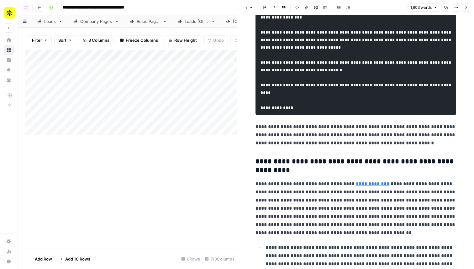 Image resolution: width=474 pixels, height=269 pixels. I want to click on button: Add 10 Rows, so click(75, 259).